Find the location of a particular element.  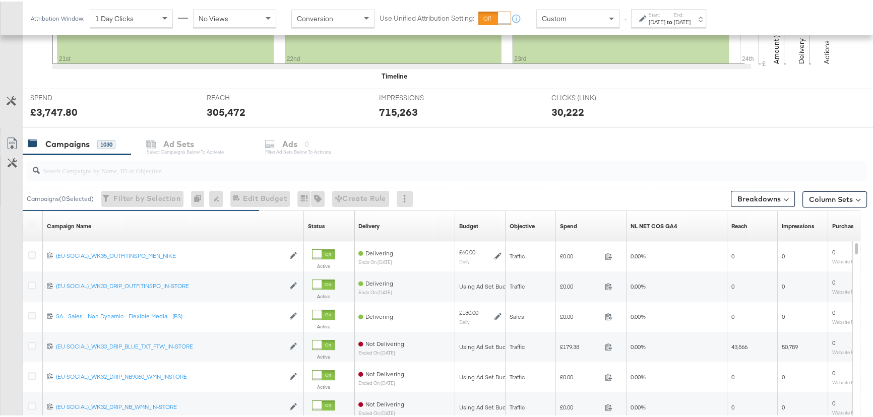

text: Delivery is located at coordinates (802, 49).